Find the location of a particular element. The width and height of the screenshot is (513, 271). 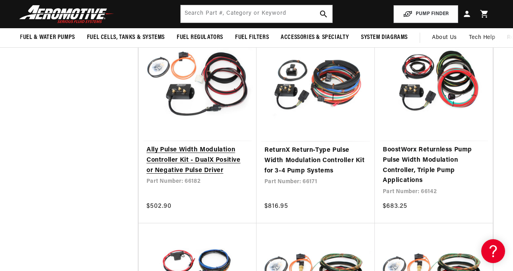

span: System Diagrams is located at coordinates (384, 37).